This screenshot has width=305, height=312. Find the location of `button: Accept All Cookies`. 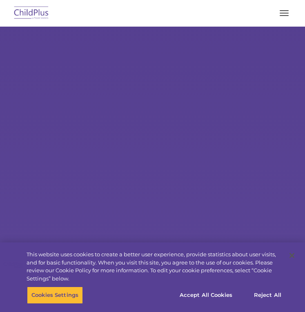

button: Accept All Cookies is located at coordinates (206, 295).